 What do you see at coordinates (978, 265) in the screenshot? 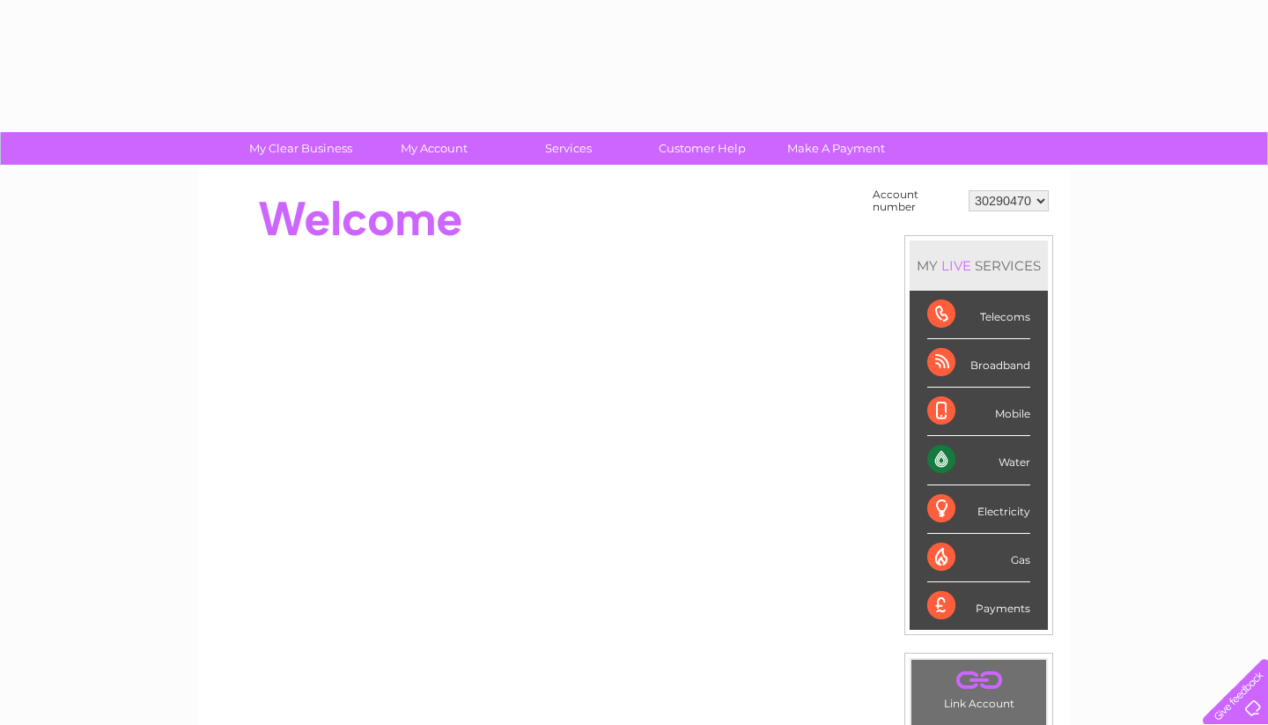
I see `div: MY SERVICES` at bounding box center [978, 265].